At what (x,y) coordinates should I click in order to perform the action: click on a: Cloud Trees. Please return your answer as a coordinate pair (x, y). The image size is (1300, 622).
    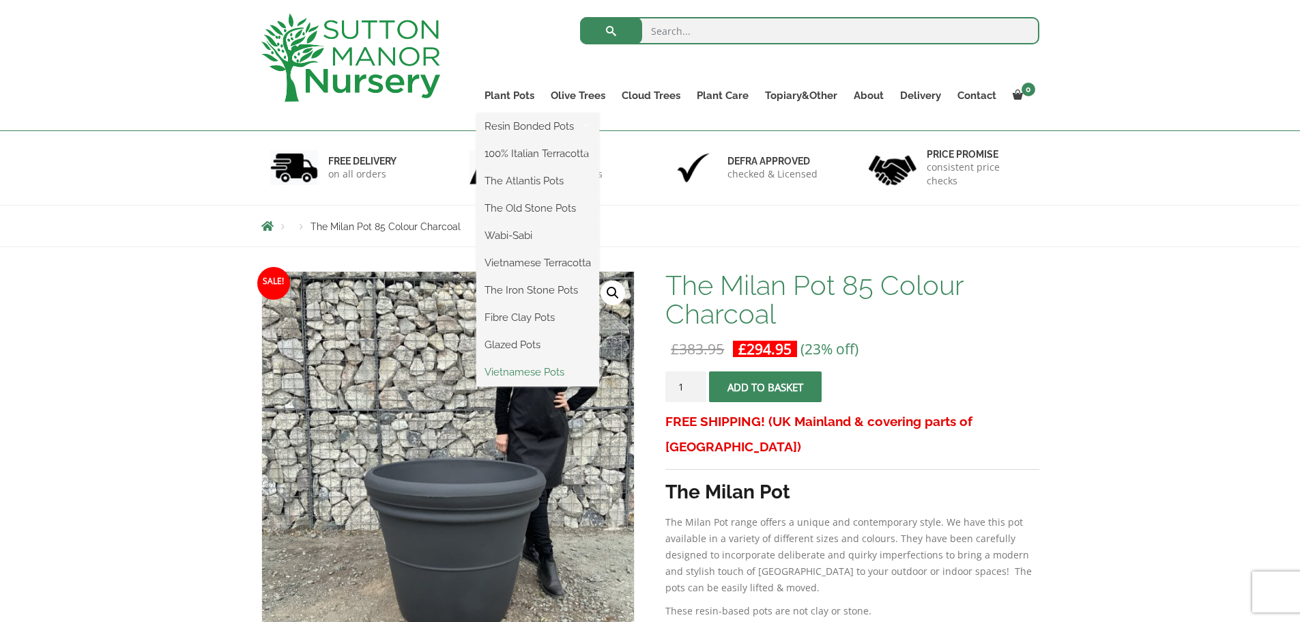
    Looking at the image, I should click on (651, 96).